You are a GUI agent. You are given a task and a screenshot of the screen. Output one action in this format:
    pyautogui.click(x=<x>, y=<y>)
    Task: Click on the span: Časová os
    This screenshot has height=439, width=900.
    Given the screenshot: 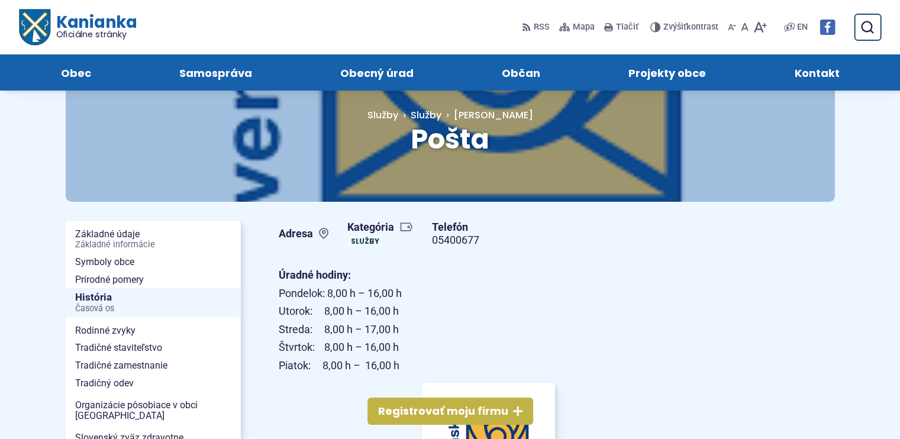 What is the action you would take?
    pyautogui.click(x=153, y=309)
    